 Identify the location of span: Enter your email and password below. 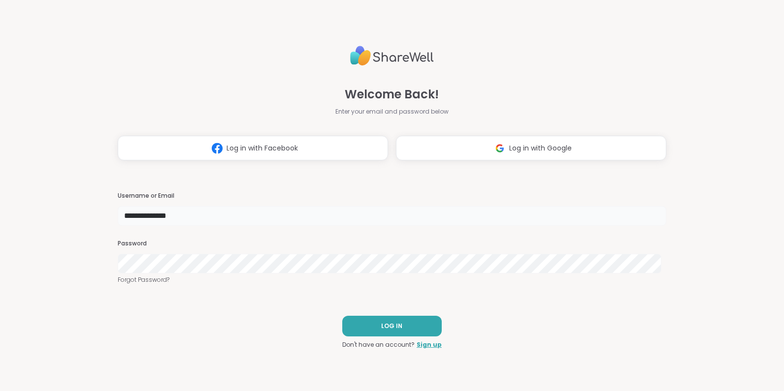
(392, 112).